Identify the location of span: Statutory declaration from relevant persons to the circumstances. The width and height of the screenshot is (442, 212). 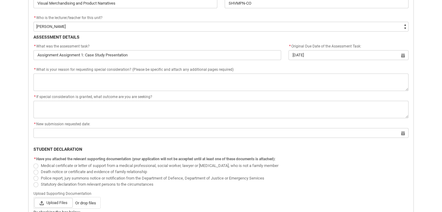
(97, 184).